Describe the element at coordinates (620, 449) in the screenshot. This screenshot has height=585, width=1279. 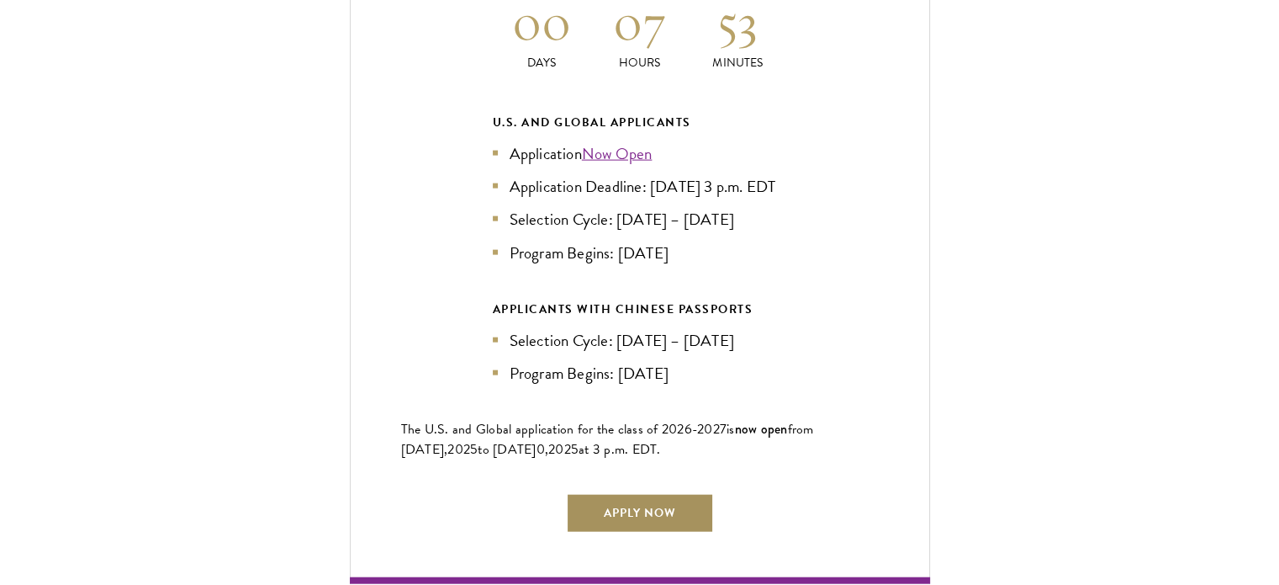
I see `span: at 3 p.m. EDT.` at that location.